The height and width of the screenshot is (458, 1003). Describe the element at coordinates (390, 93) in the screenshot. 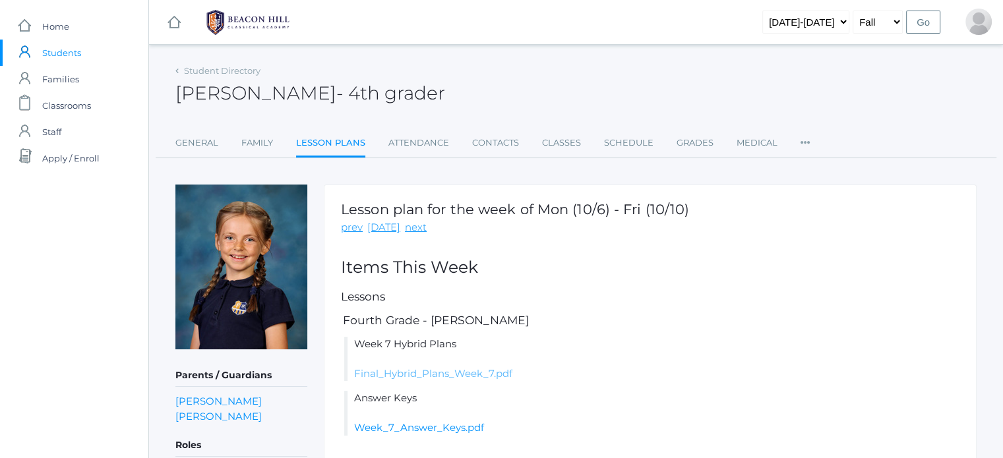

I see `span: - 4th grader` at that location.